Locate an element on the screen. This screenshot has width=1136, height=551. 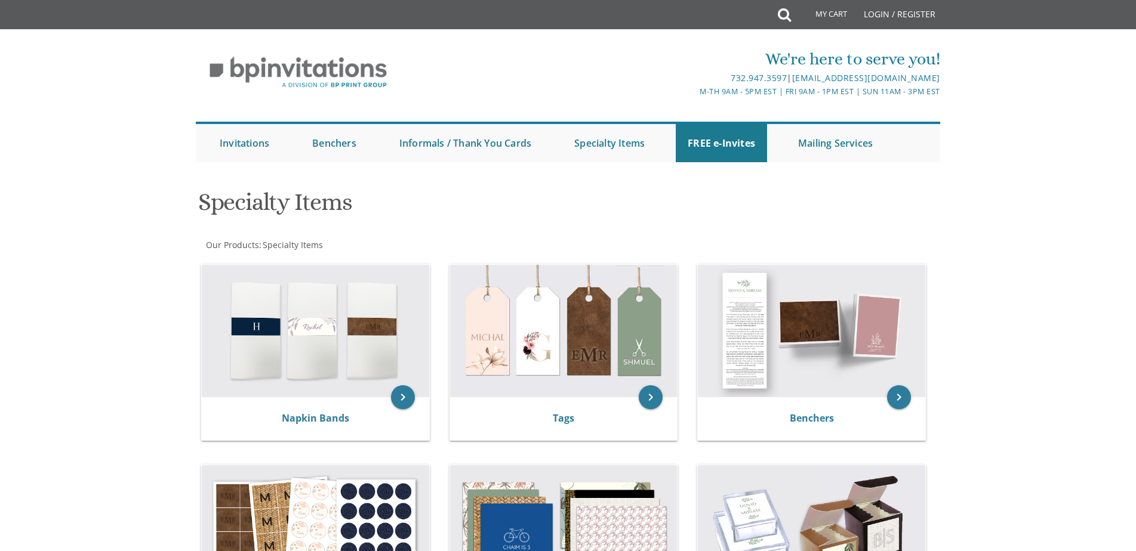
a: Mailing Services is located at coordinates (835, 143).